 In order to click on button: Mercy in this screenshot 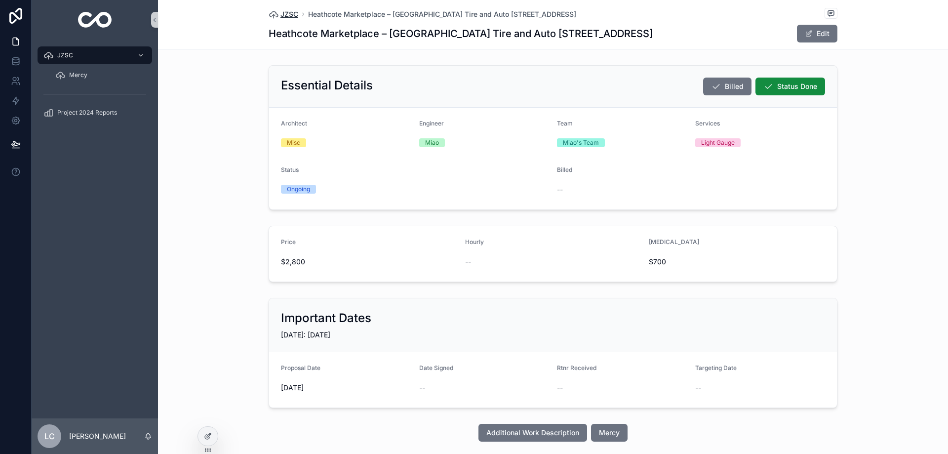, I will do `click(609, 432)`.